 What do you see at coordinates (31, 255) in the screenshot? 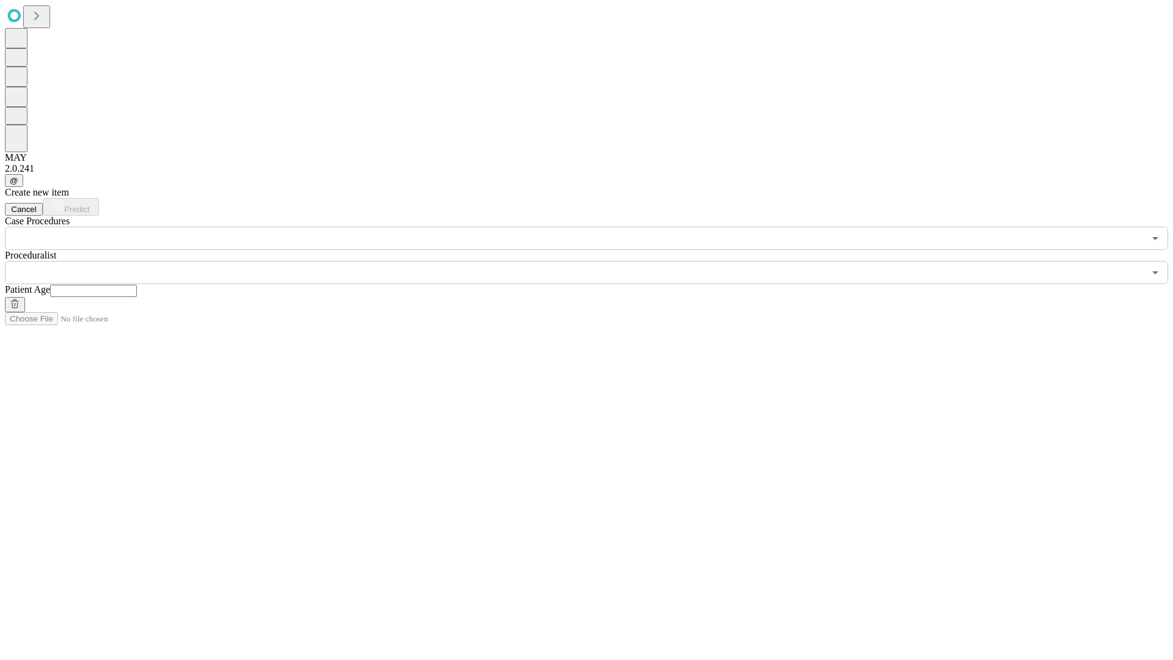
I see `span: Proceduralist` at bounding box center [31, 255].